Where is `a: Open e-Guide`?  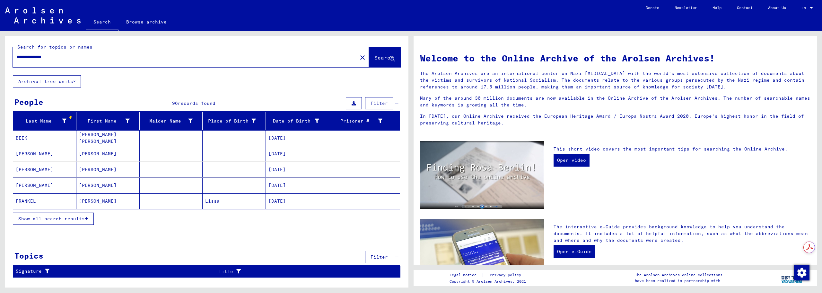 a: Open e-Guide is located at coordinates (575, 251).